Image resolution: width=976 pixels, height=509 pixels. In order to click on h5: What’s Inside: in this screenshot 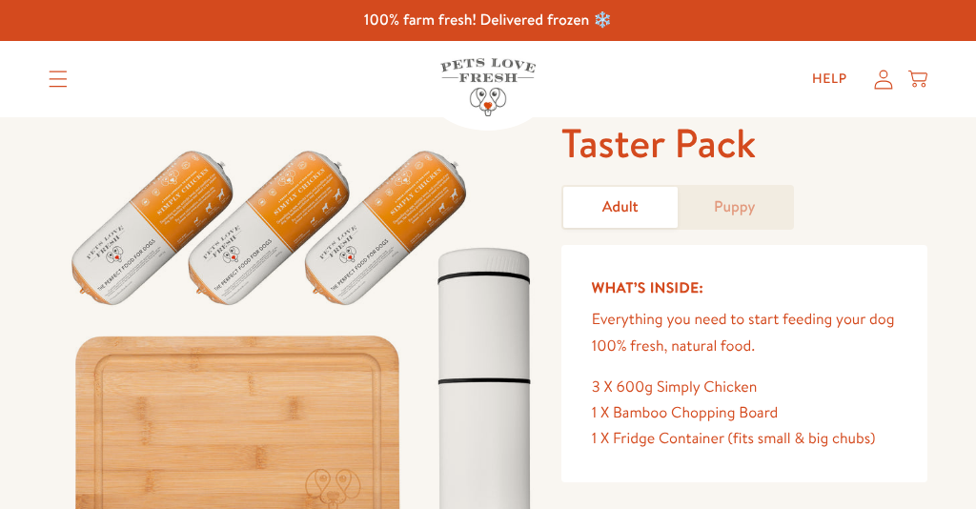, I will do `click(744, 288)`.